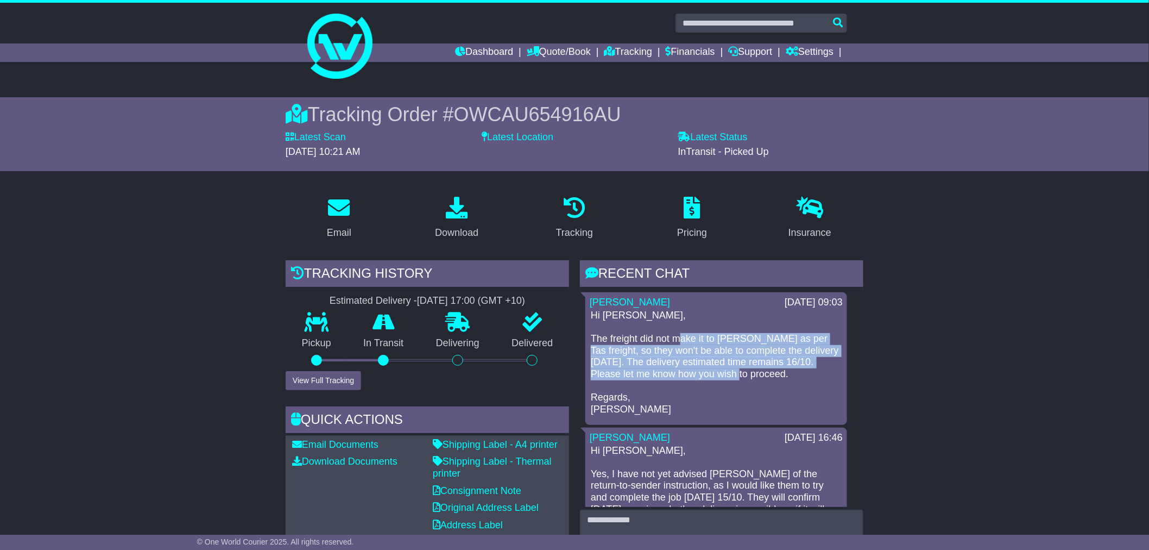 This screenshot has width=1149, height=550. Describe the element at coordinates (457, 232) in the screenshot. I see `div: Download` at that location.